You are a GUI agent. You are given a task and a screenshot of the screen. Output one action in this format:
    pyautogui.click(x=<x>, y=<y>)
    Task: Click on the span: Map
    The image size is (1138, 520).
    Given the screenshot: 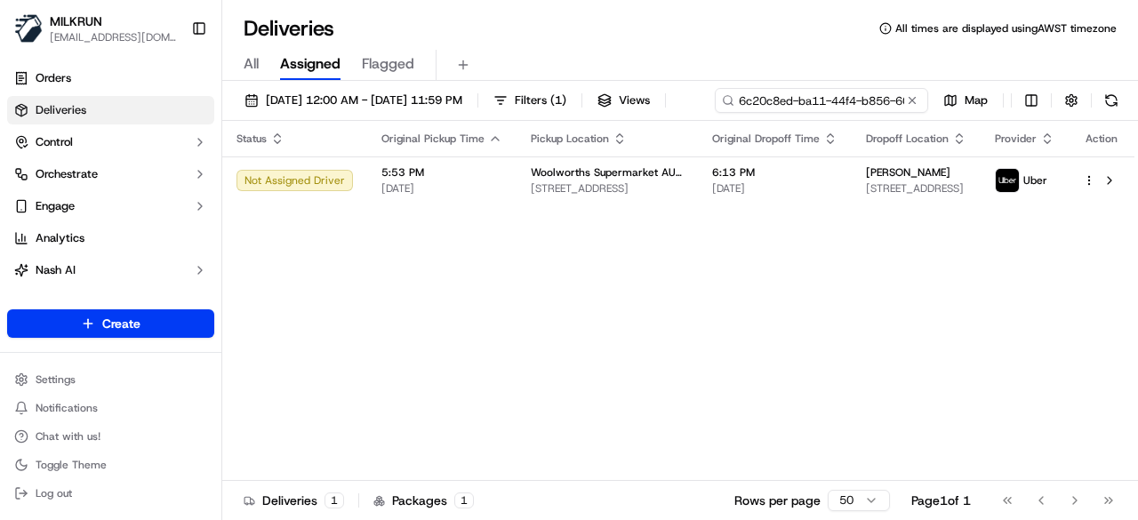 What is the action you would take?
    pyautogui.click(x=976, y=100)
    